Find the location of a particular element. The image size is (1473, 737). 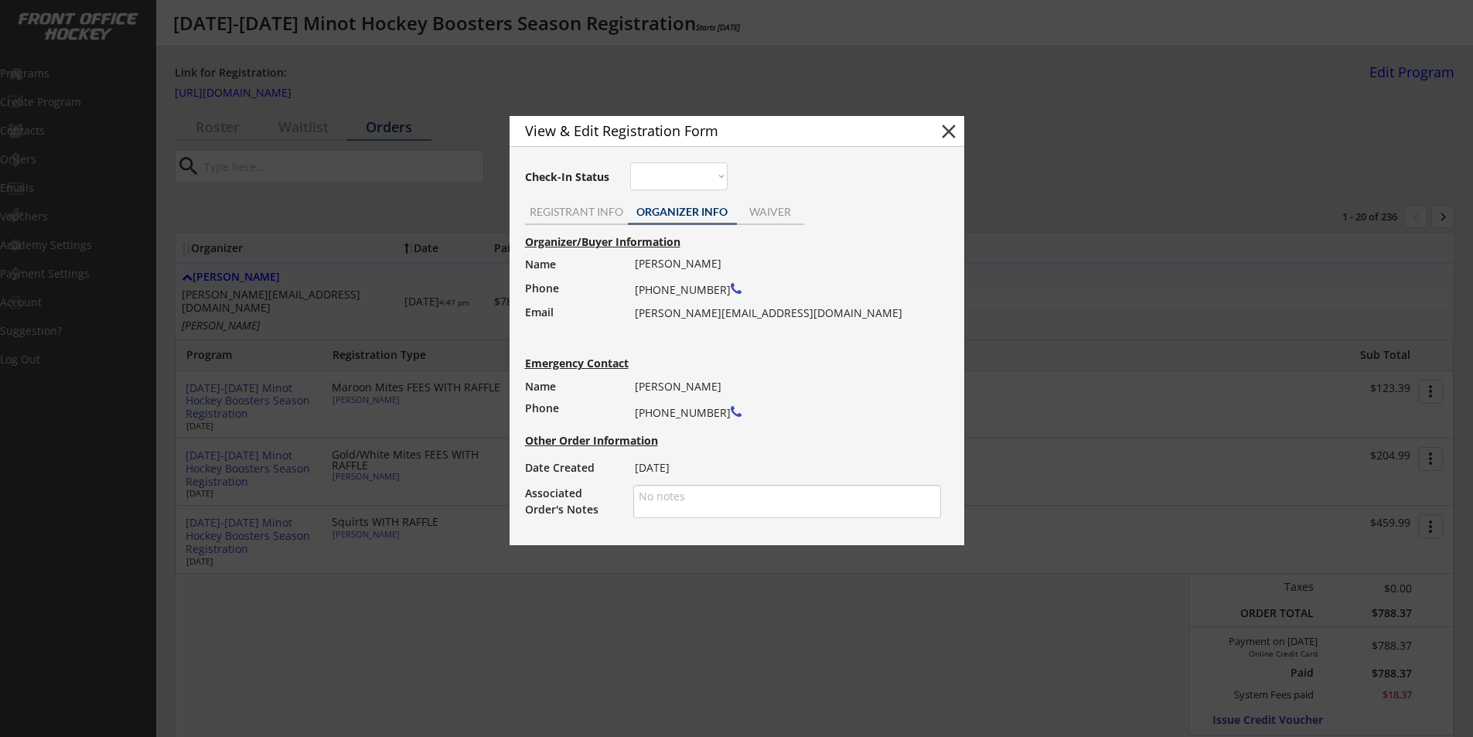

button: close is located at coordinates (949, 131).